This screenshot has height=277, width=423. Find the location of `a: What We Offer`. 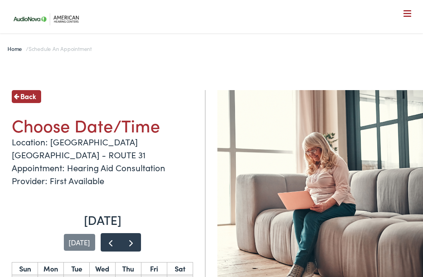

a: What We Offer is located at coordinates (214, 43).